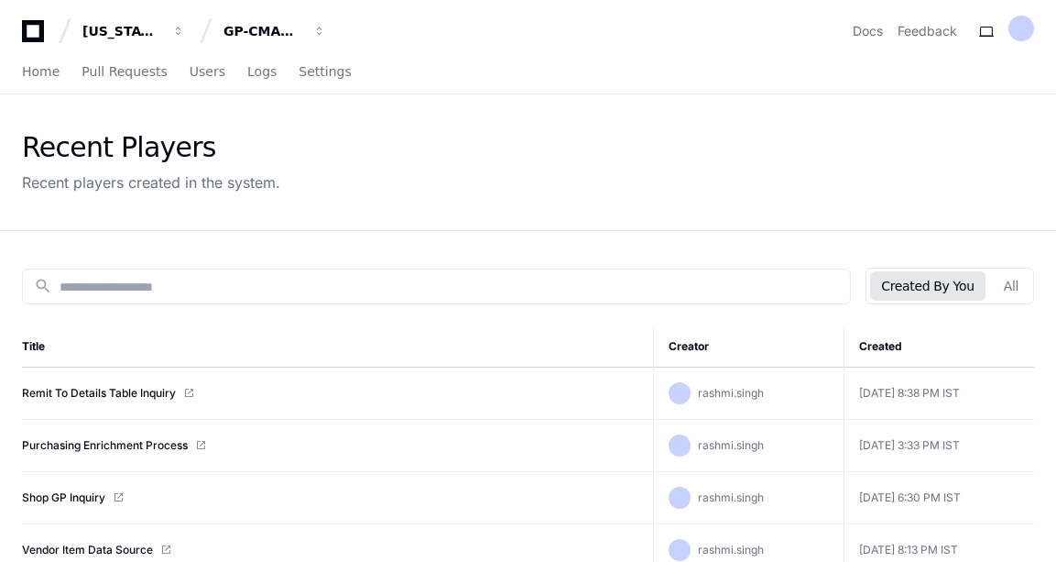 This screenshot has width=1056, height=562. What do you see at coordinates (207, 71) in the screenshot?
I see `span: Users` at bounding box center [207, 71].